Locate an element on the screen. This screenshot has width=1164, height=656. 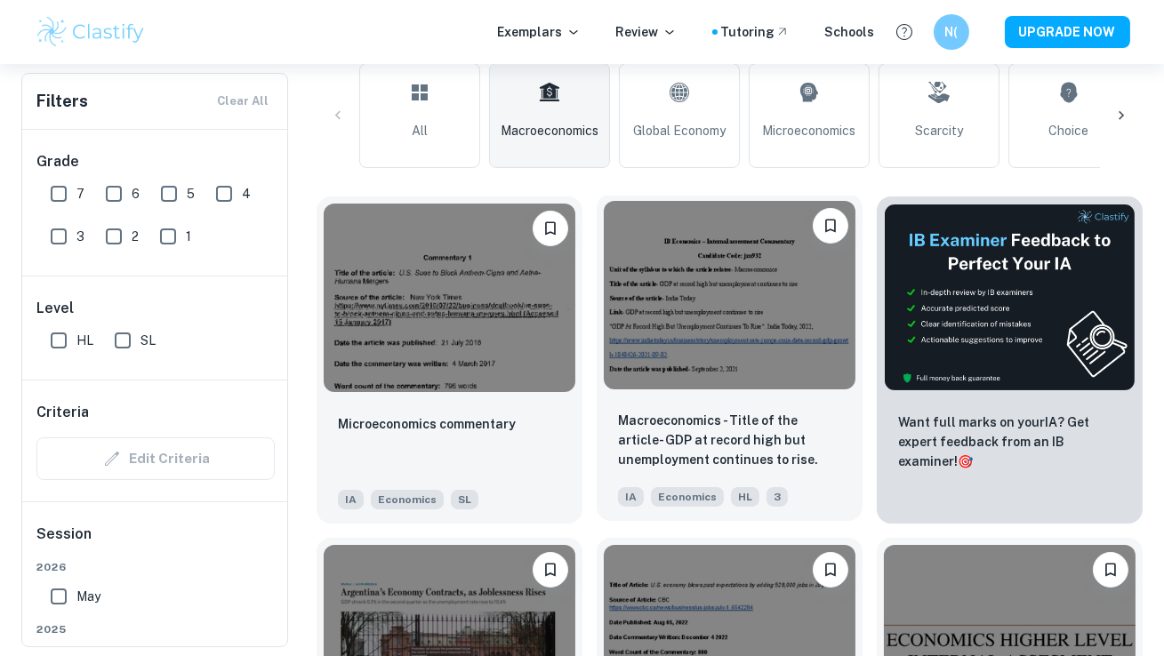
img: Economics IA example thumbnail: Microeconomics commentary is located at coordinates (449, 298).